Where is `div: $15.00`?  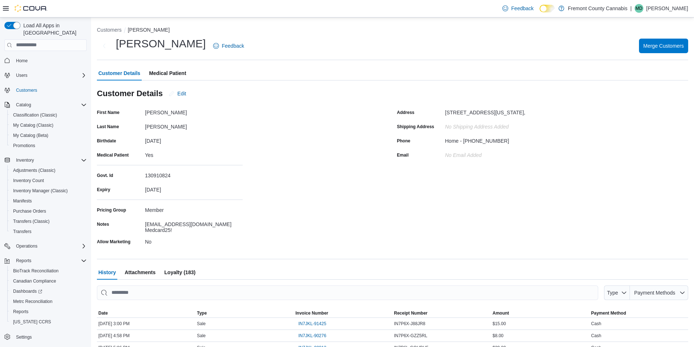
div: $15.00 is located at coordinates (540, 324).